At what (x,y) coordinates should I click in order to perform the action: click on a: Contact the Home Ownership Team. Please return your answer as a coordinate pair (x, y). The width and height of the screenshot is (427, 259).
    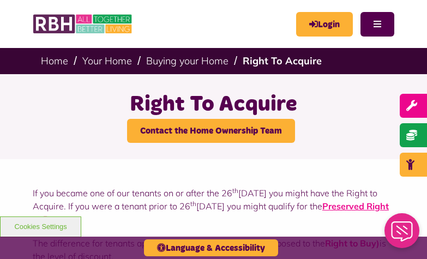
    Looking at the image, I should click on (211, 131).